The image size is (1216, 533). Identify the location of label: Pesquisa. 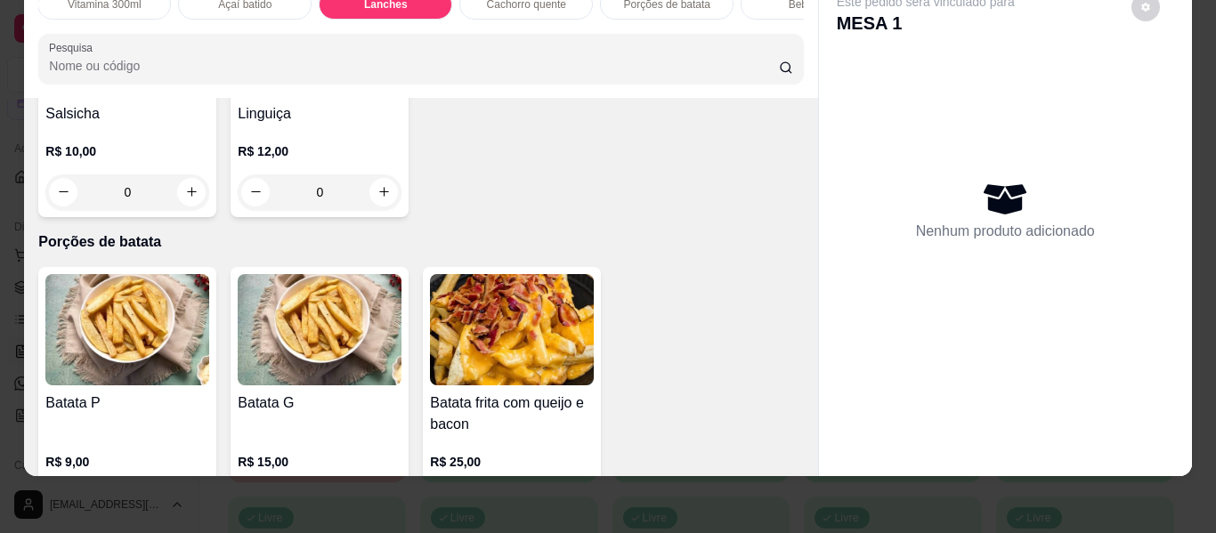
(74, 47).